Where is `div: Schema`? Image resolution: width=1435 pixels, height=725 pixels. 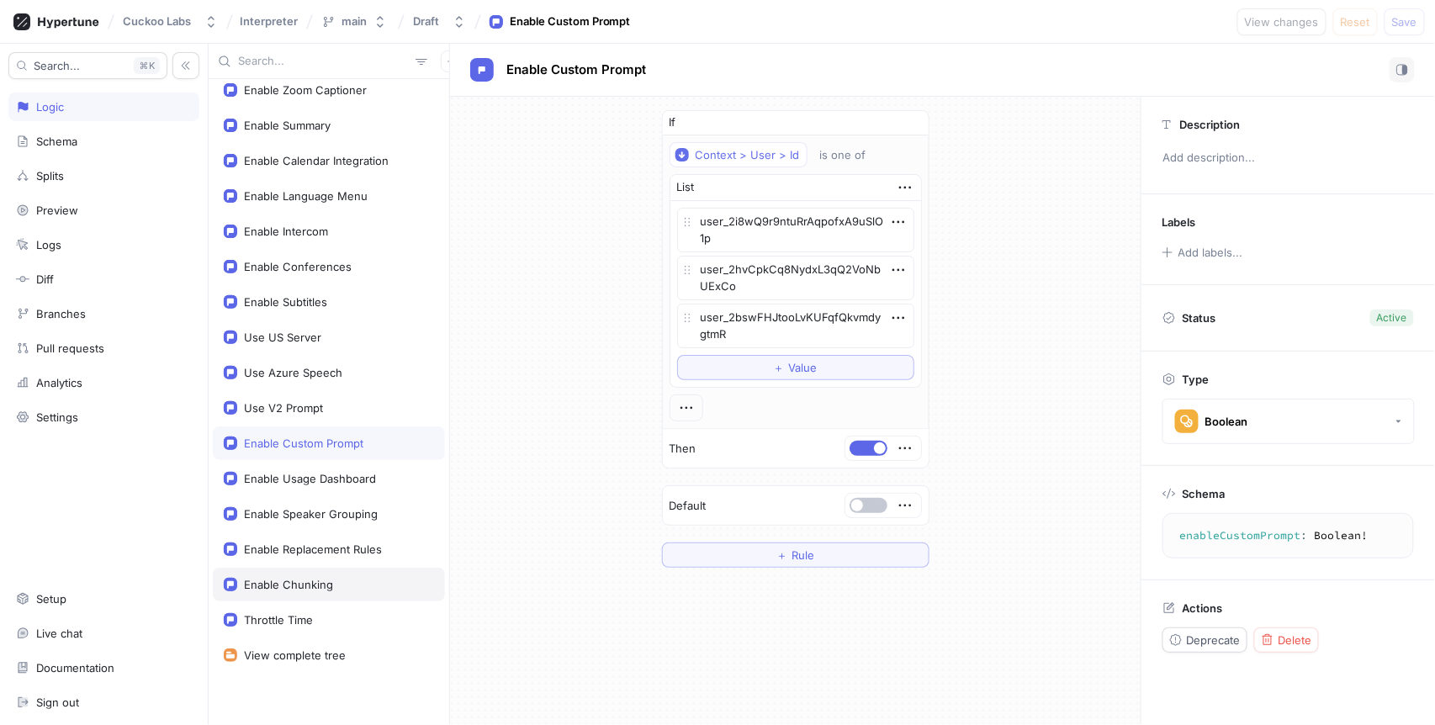
div: Schema is located at coordinates (56, 141).